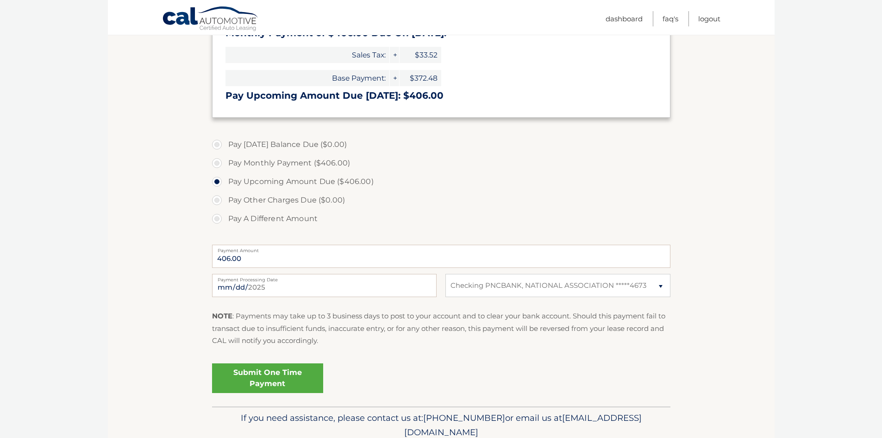 The height and width of the screenshot is (438, 882). Describe the element at coordinates (222, 315) in the screenshot. I see `strong: NOTE` at that location.